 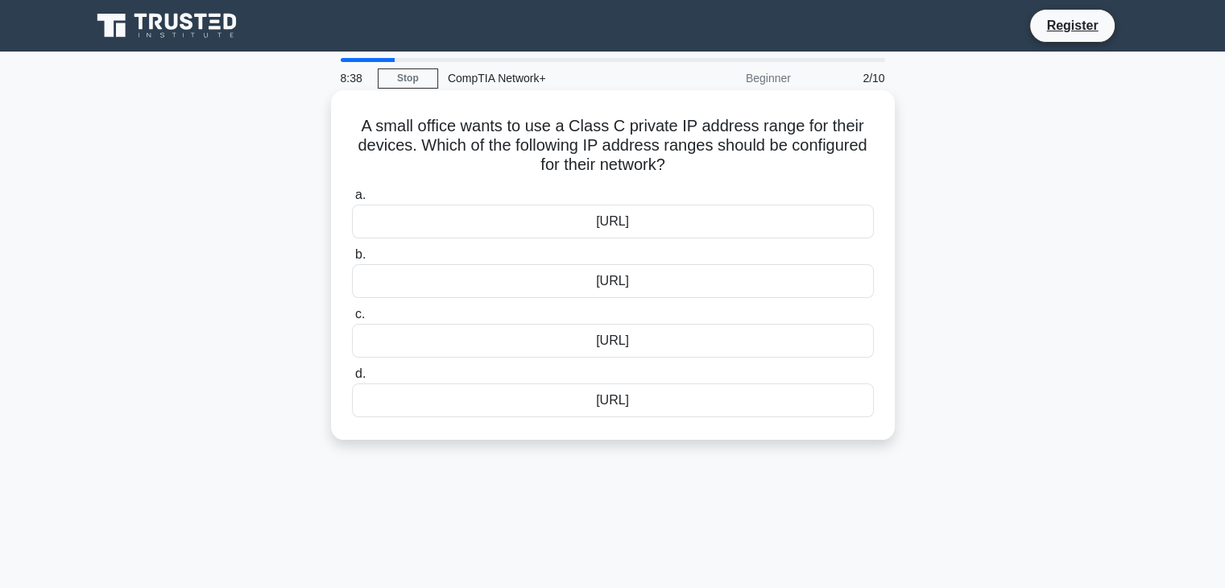 I want to click on span: a., so click(x=360, y=194).